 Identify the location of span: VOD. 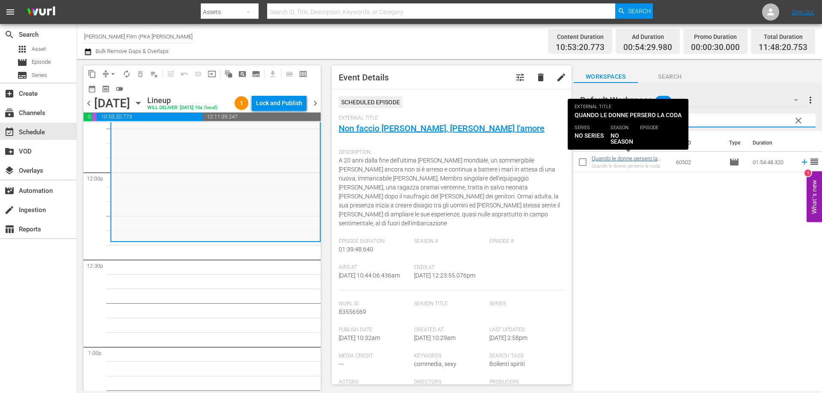
(9, 151).